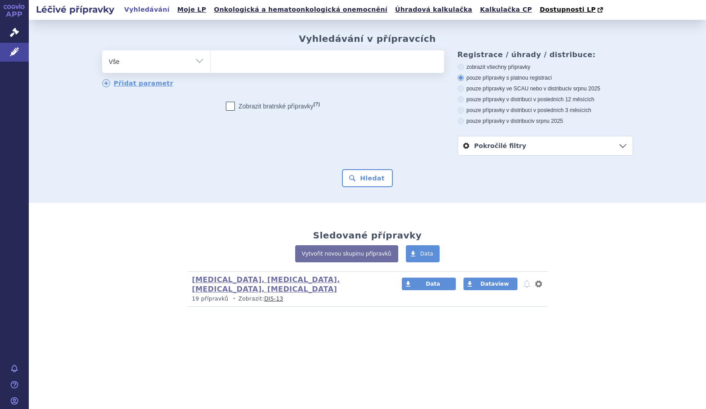 The width and height of the screenshot is (706, 409). Describe the element at coordinates (545, 110) in the screenshot. I see `label: pouze přípravky v distribuci v posledních 3 měsících` at that location.